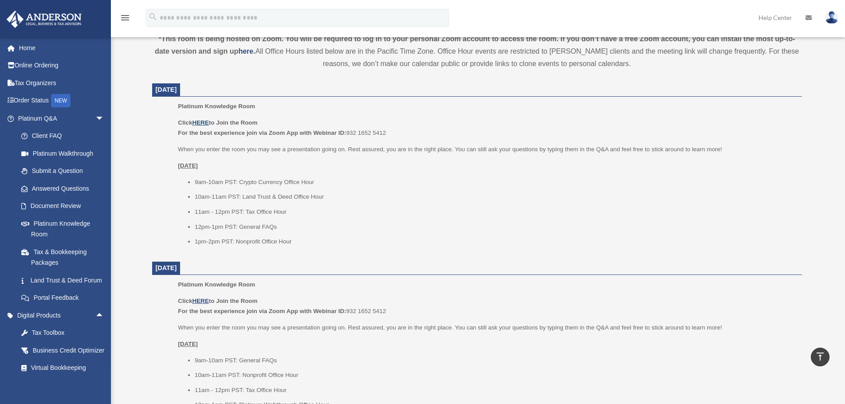 This screenshot has height=404, width=845. Describe the element at coordinates (495, 227) in the screenshot. I see `li: 12pm-1pm PST: General FAQs` at that location.